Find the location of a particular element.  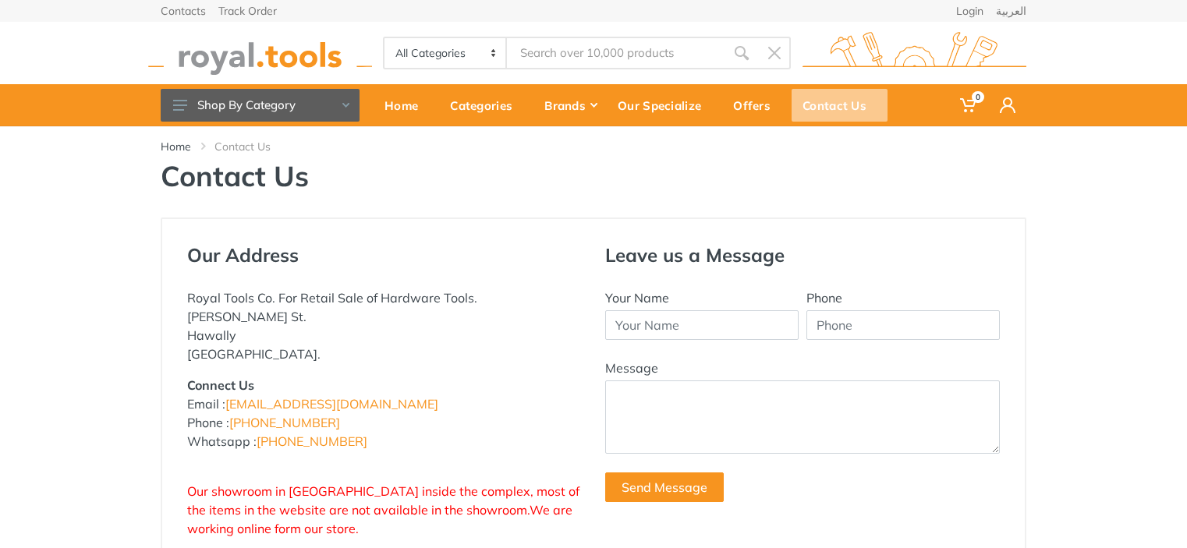

label: Message is located at coordinates (632, 368).